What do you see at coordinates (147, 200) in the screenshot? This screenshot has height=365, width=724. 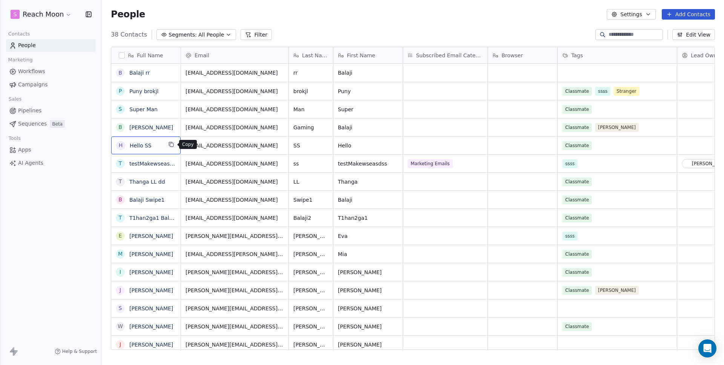 I see `a: Balaji Swipe1` at bounding box center [147, 200].